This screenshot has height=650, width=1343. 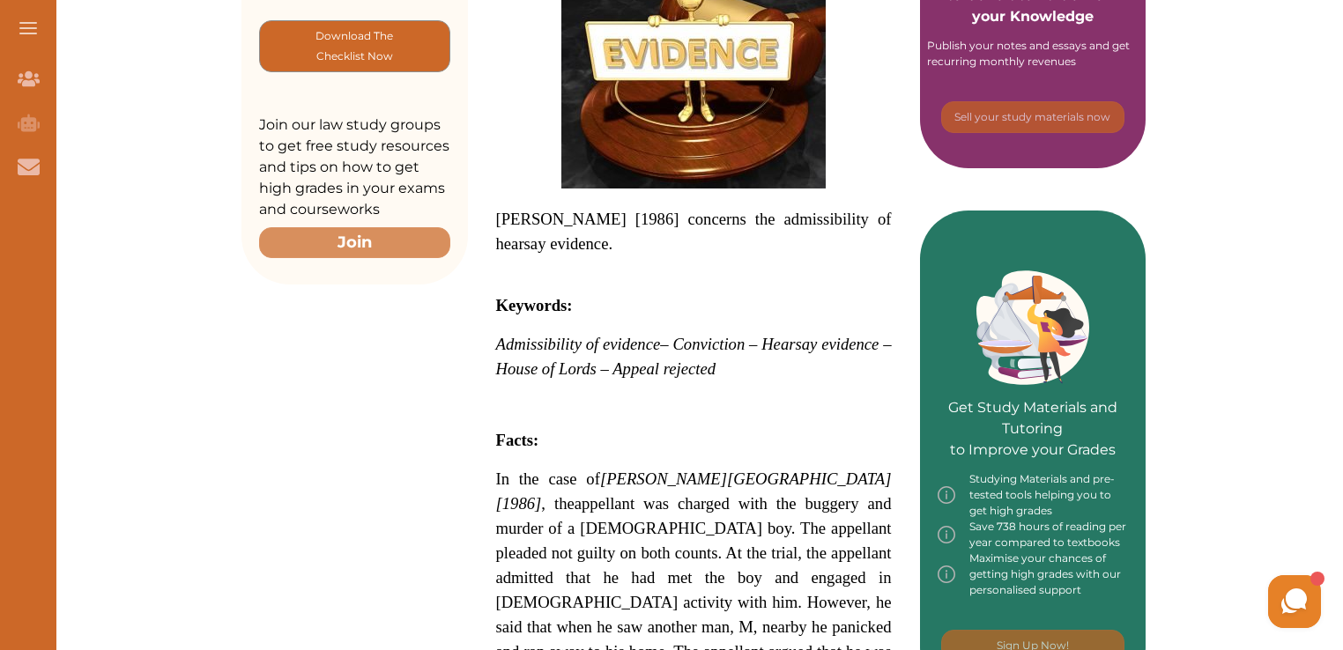 What do you see at coordinates (354, 46) in the screenshot?
I see `p: Download The Checklist Now` at bounding box center [354, 46].